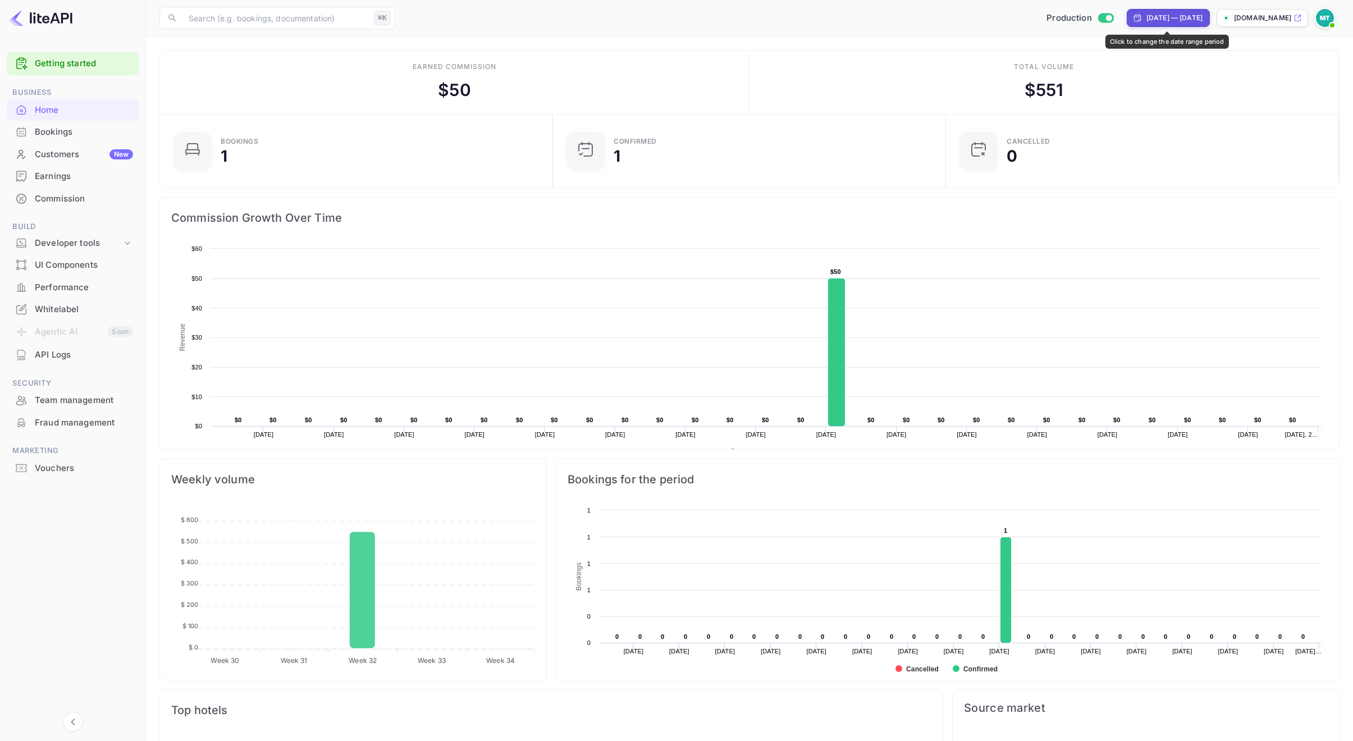 Image resolution: width=1353 pixels, height=741 pixels. Describe the element at coordinates (72, 383) in the screenshot. I see `span: Security` at that location.